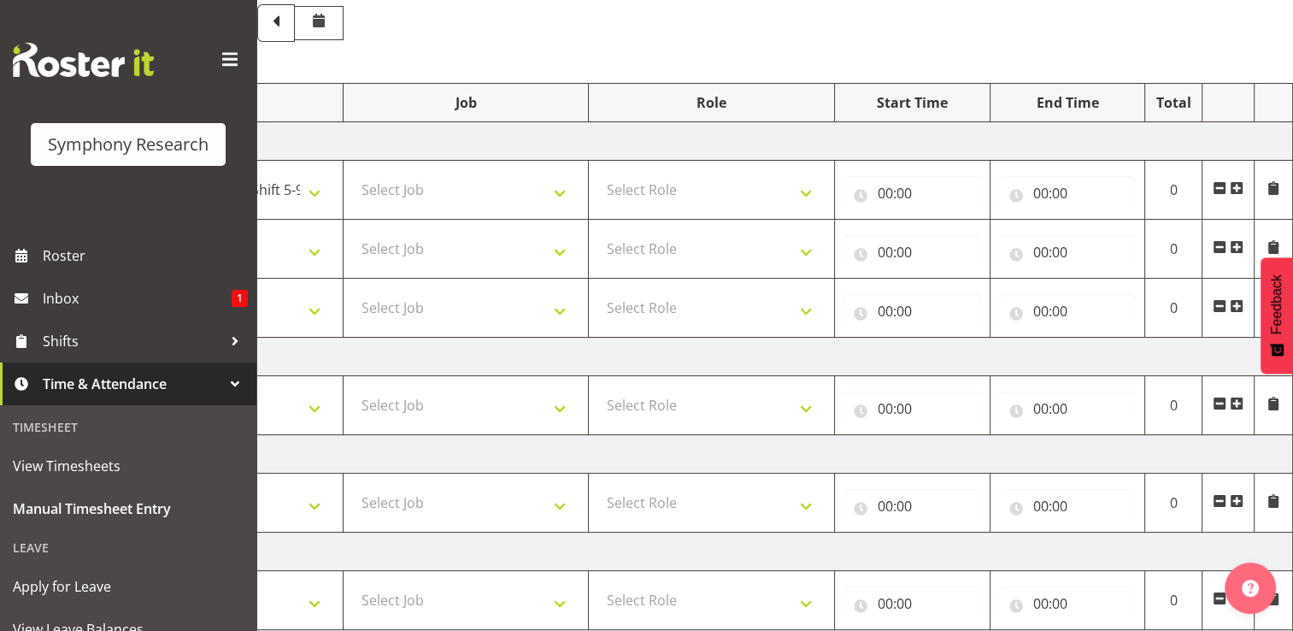  What do you see at coordinates (83, 60) in the screenshot?
I see `img: Rosterit website logo` at bounding box center [83, 60].